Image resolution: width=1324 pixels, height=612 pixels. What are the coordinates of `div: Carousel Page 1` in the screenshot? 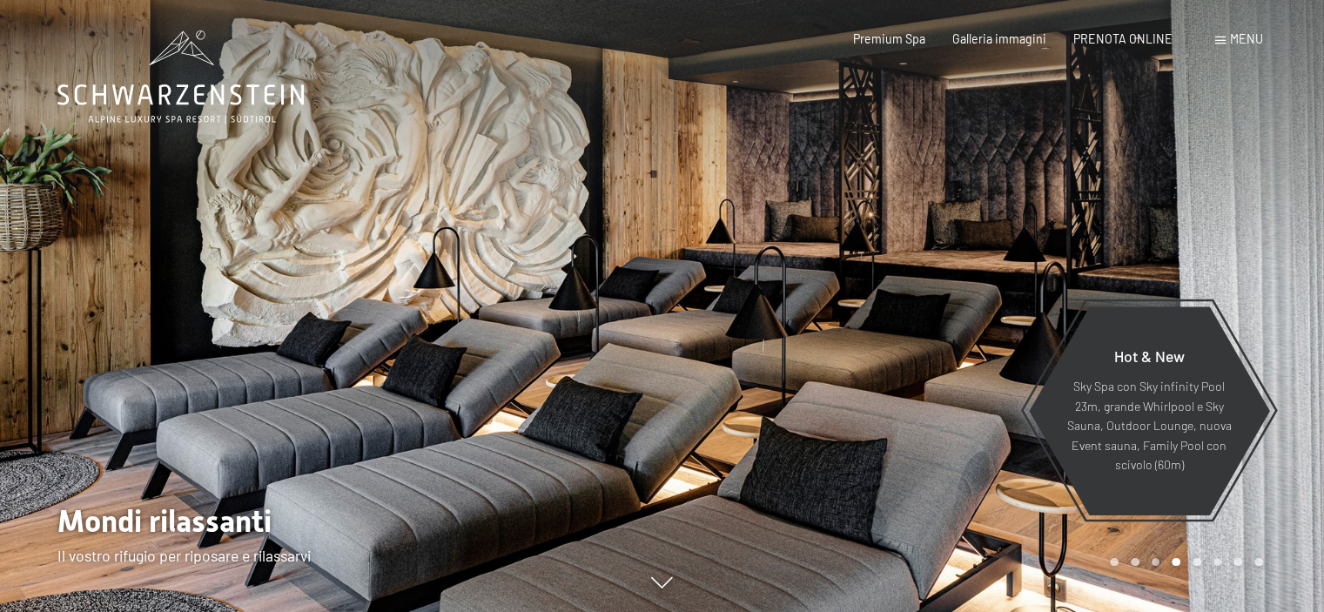 It's located at (1114, 562).